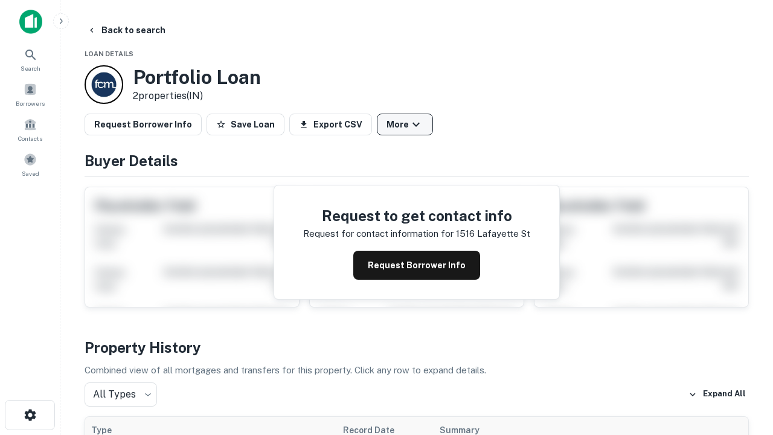  Describe the element at coordinates (30, 129) in the screenshot. I see `div: Contacts` at that location.